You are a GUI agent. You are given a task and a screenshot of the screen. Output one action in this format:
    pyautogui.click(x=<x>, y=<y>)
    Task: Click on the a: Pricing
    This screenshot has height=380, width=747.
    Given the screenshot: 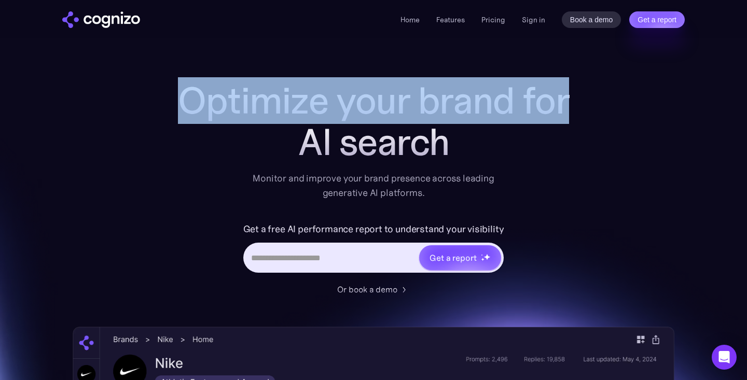 What is the action you would take?
    pyautogui.click(x=494, y=20)
    